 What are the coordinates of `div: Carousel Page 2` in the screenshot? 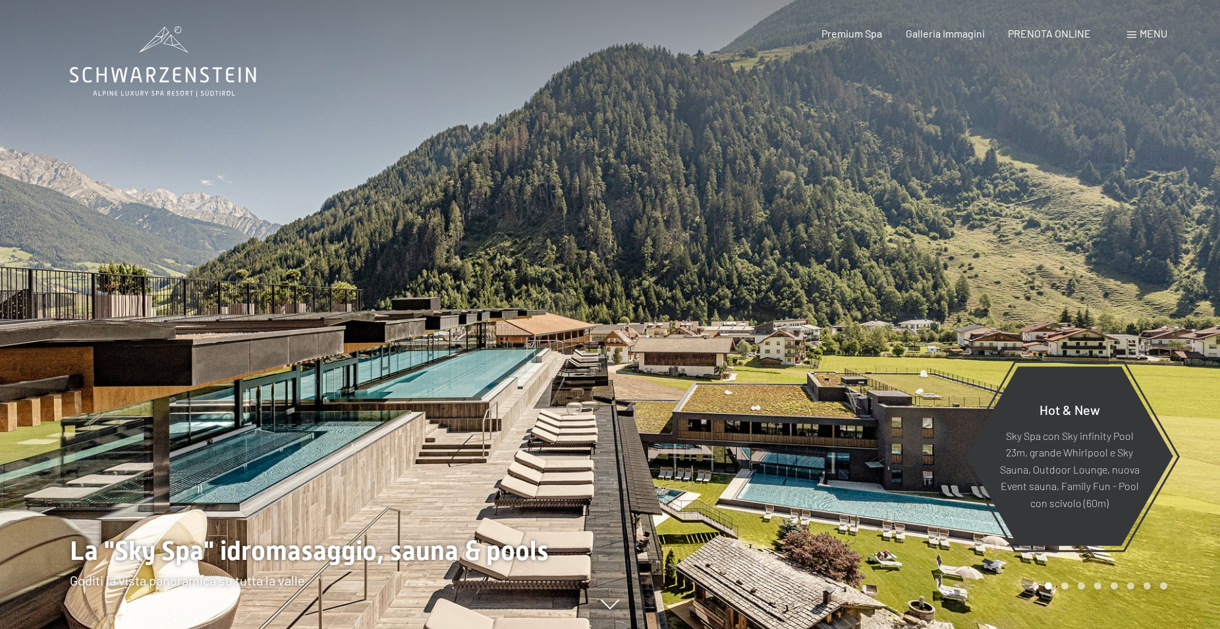 It's located at (1065, 586).